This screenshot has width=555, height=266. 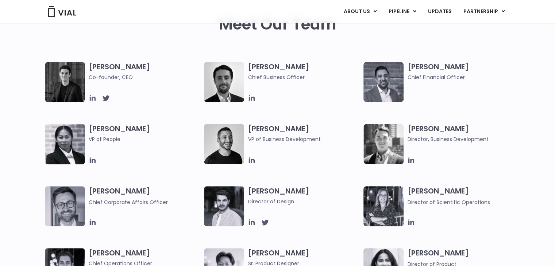 I want to click on span: Co-founder, CEO, so click(x=144, y=77).